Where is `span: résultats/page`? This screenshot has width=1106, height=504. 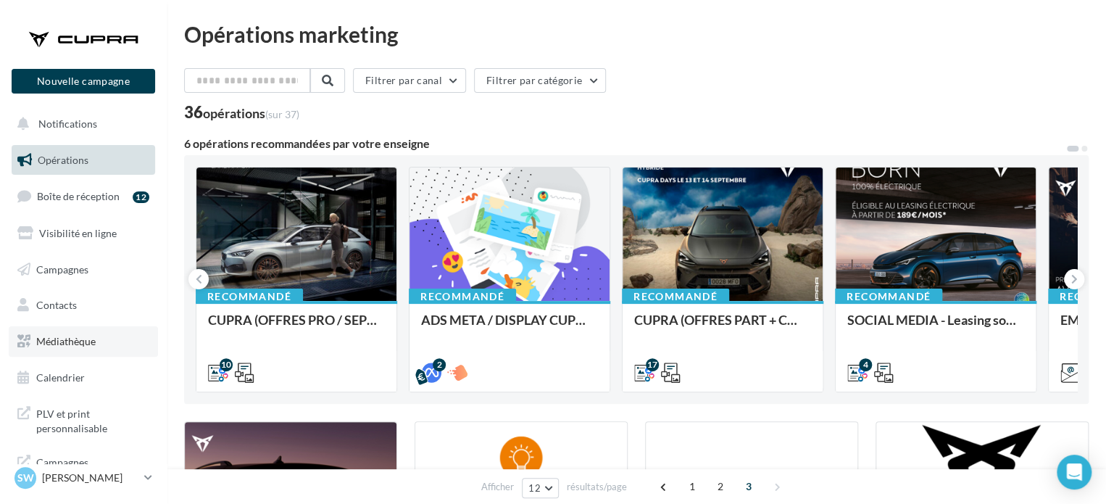
span: résultats/page is located at coordinates (596, 486).